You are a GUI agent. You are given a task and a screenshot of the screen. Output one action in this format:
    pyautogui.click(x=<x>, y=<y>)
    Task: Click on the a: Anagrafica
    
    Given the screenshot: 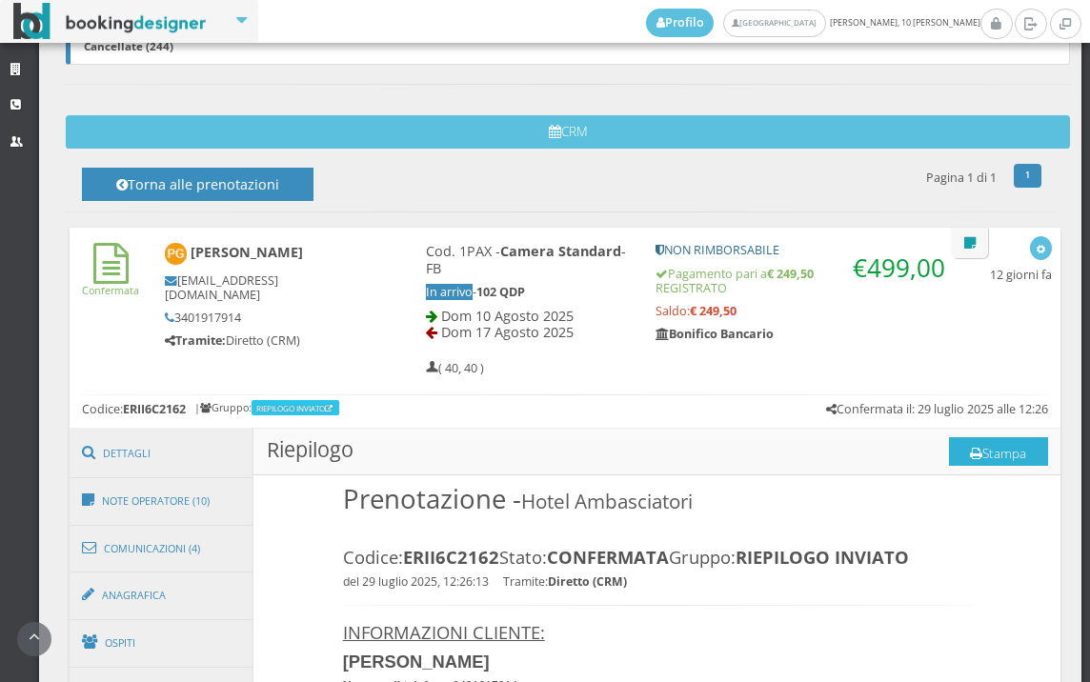 What is the action you would take?
    pyautogui.click(x=162, y=595)
    